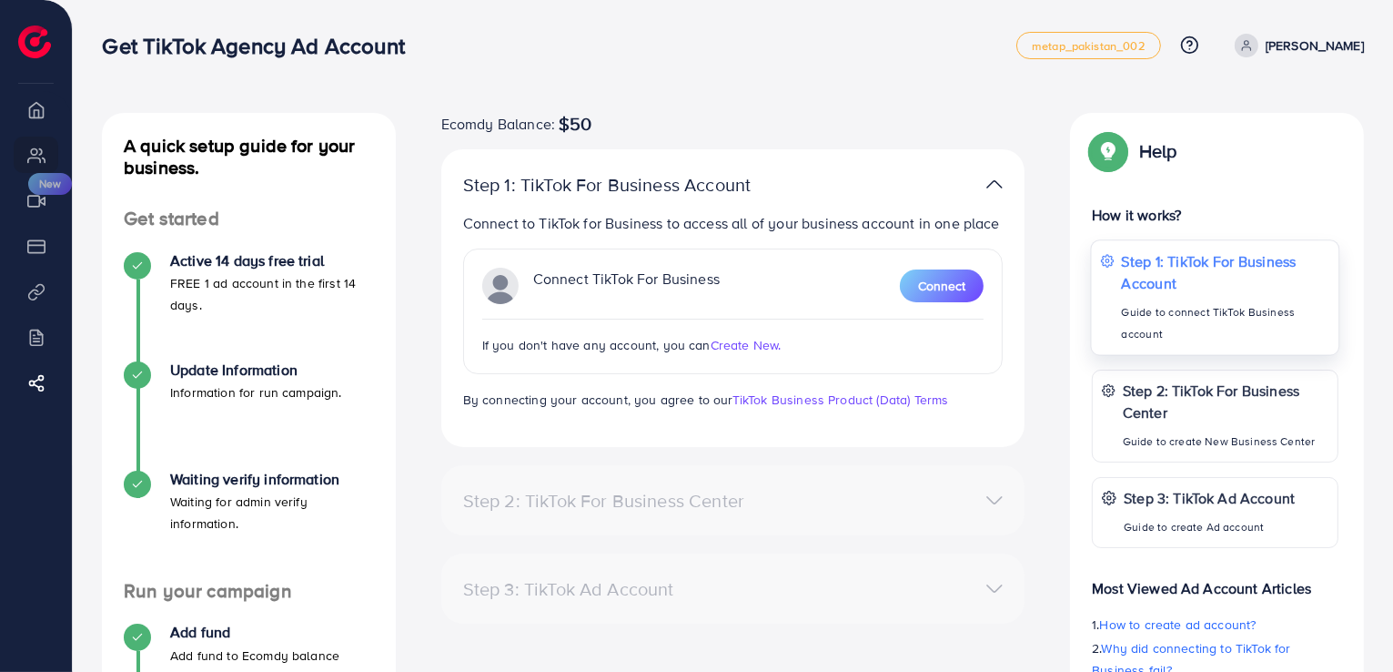 This screenshot has width=1393, height=672. Describe the element at coordinates (1178, 624) in the screenshot. I see `span: How to create ad account?` at that location.